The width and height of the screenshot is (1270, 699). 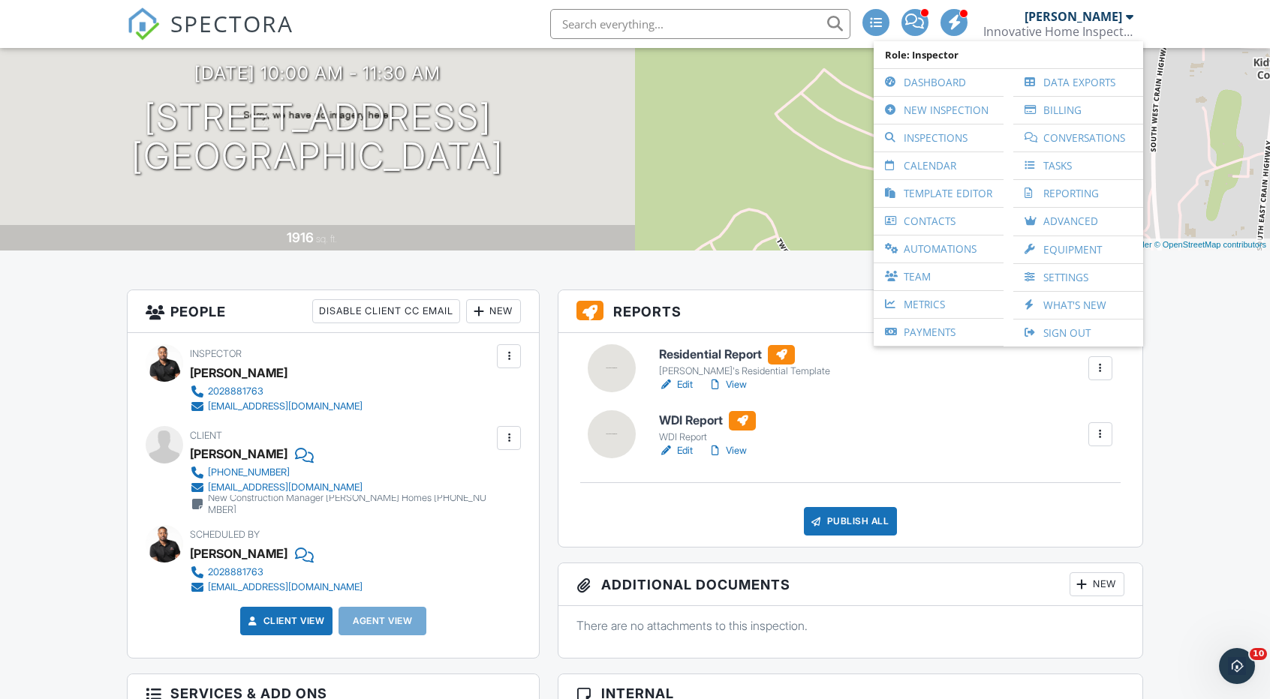 What do you see at coordinates (938, 221) in the screenshot?
I see `a: Contacts` at bounding box center [938, 221].